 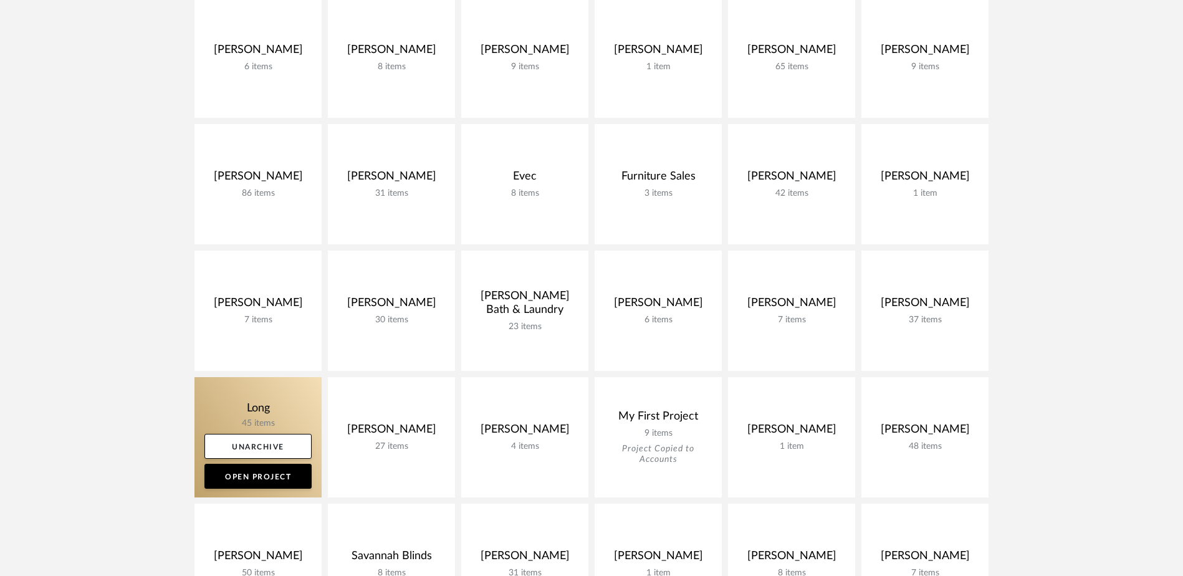 What do you see at coordinates (391, 320) in the screenshot?
I see `div: 30 items` at bounding box center [391, 320].